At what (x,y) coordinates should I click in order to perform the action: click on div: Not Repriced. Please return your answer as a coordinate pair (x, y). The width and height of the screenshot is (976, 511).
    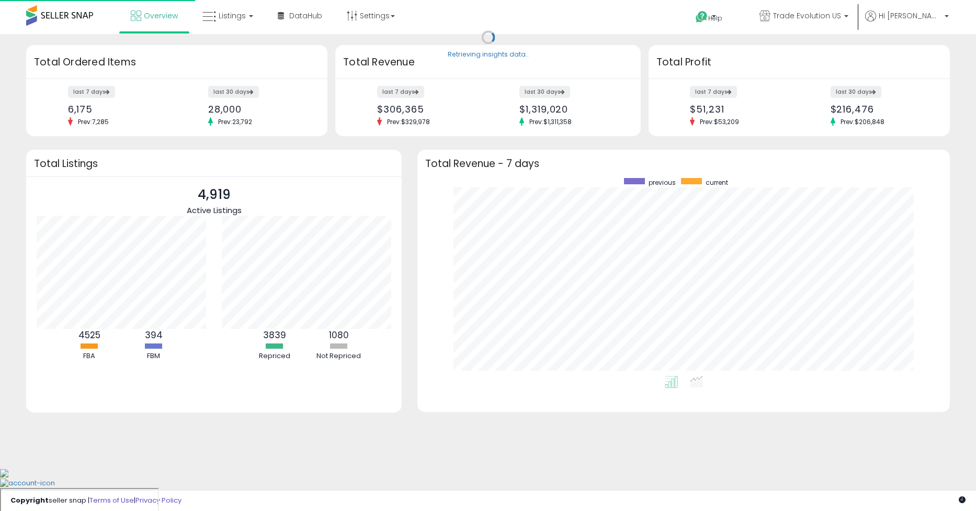
    Looking at the image, I should click on (339, 356).